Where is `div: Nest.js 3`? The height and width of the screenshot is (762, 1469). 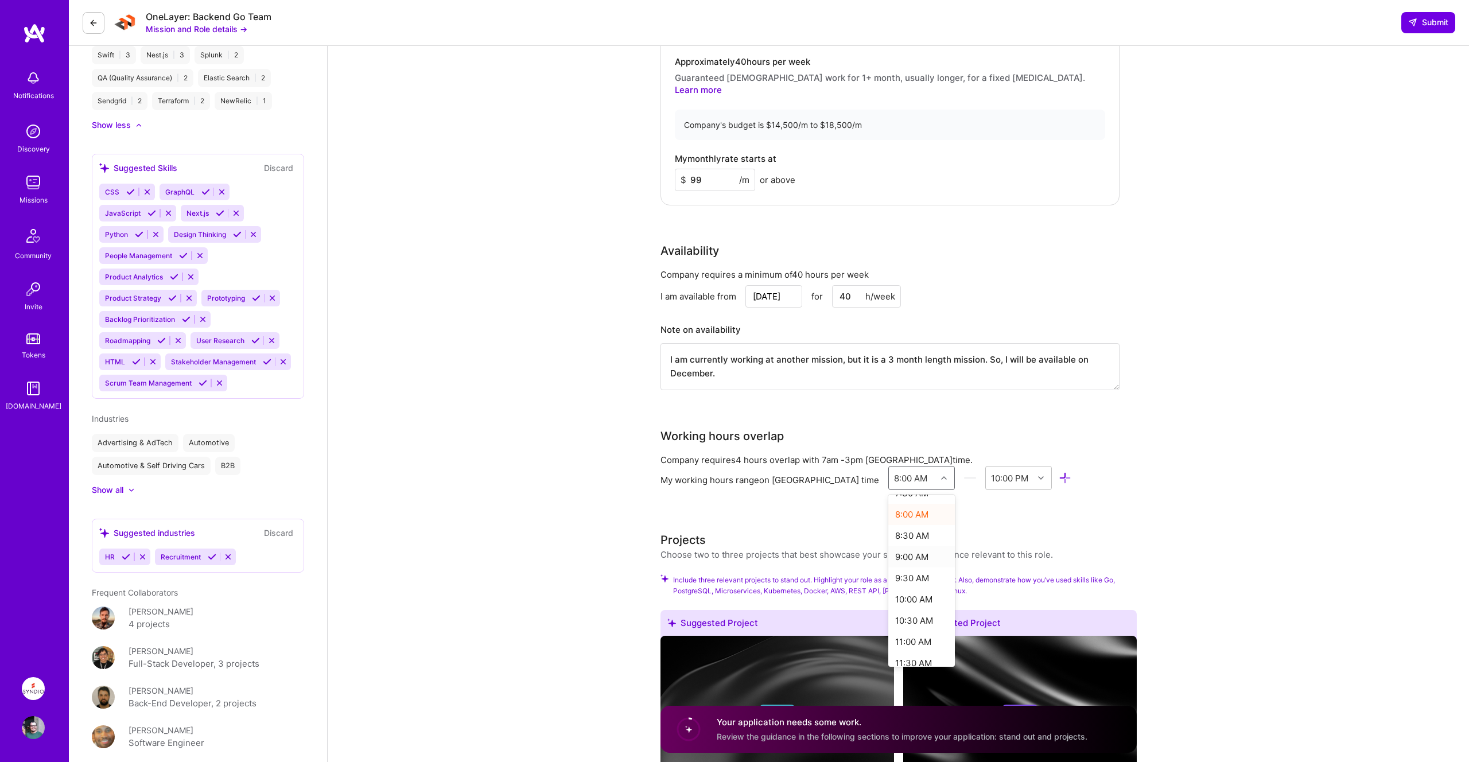
div: Nest.js 3 is located at coordinates (165, 55).